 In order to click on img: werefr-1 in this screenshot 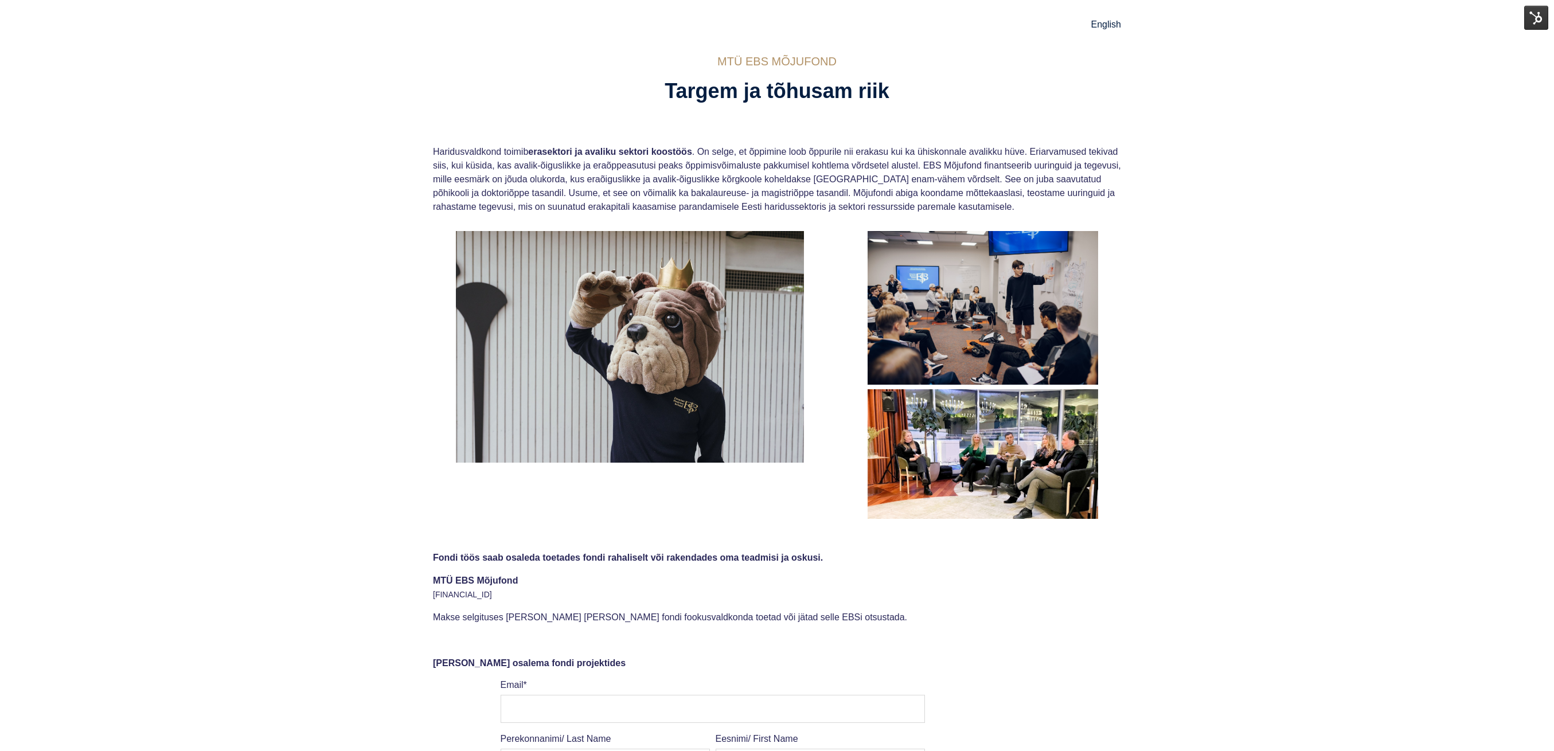, I will do `click(983, 454)`.